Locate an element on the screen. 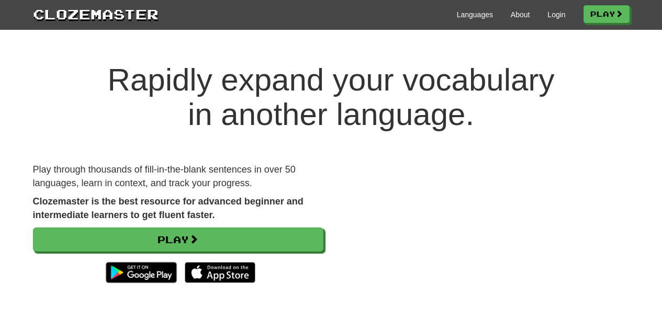 The image size is (662, 330). strong: Clozemaster is the best resource for advanced beginner and intermediate learners to get fluent fa... is located at coordinates (168, 208).